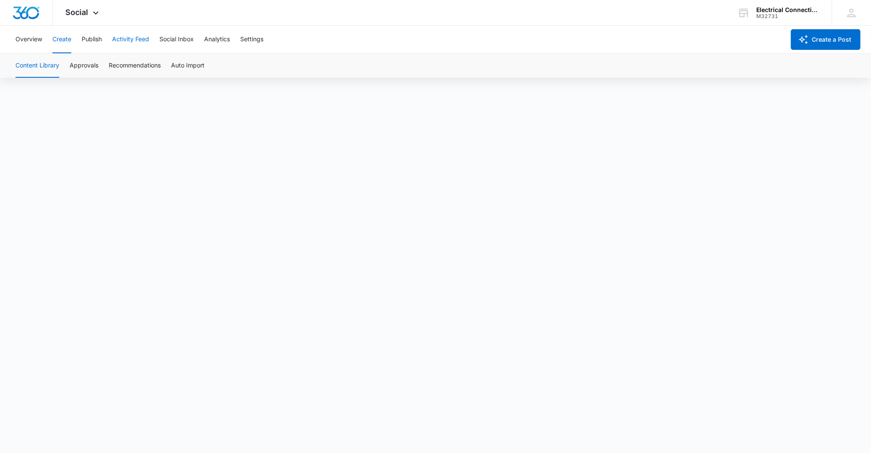 Image resolution: width=871 pixels, height=453 pixels. What do you see at coordinates (217, 40) in the screenshot?
I see `button: Analytics` at bounding box center [217, 40].